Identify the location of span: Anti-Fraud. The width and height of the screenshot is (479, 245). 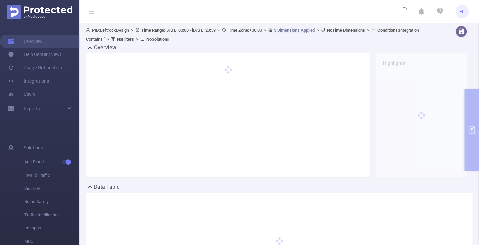
(52, 162).